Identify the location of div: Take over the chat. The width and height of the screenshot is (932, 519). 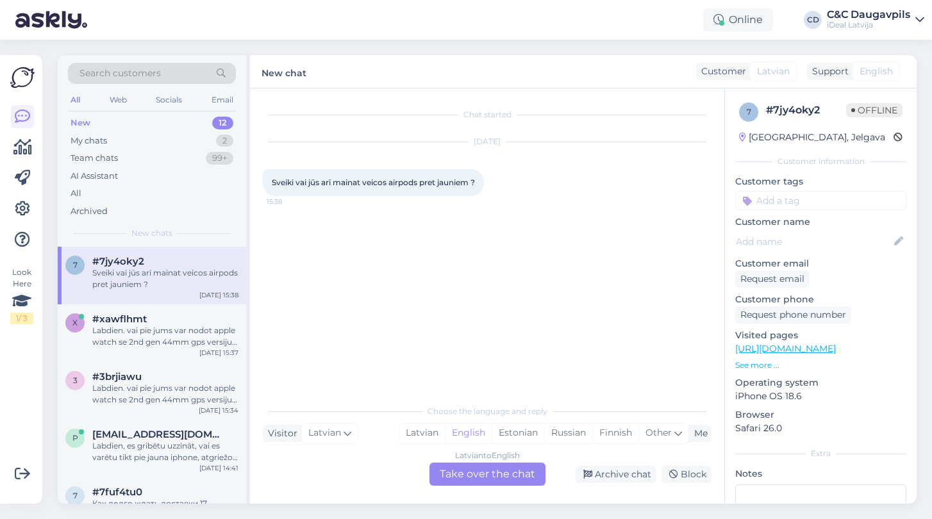
(487, 474).